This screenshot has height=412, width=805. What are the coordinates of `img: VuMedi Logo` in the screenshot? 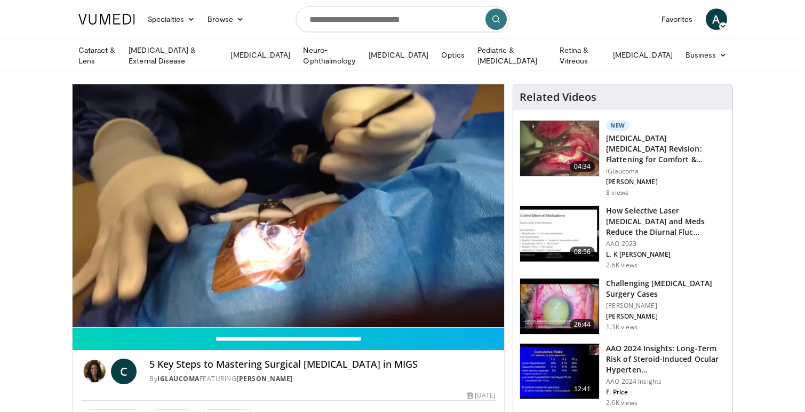 It's located at (107, 19).